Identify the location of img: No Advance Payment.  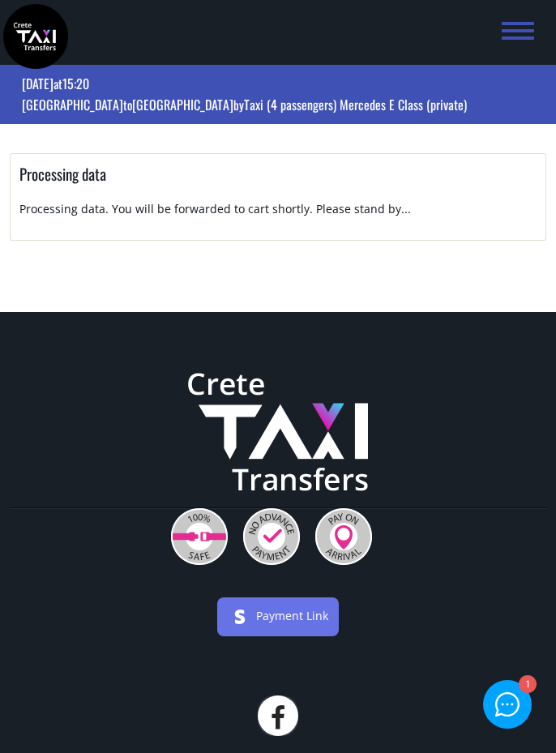
(271, 536).